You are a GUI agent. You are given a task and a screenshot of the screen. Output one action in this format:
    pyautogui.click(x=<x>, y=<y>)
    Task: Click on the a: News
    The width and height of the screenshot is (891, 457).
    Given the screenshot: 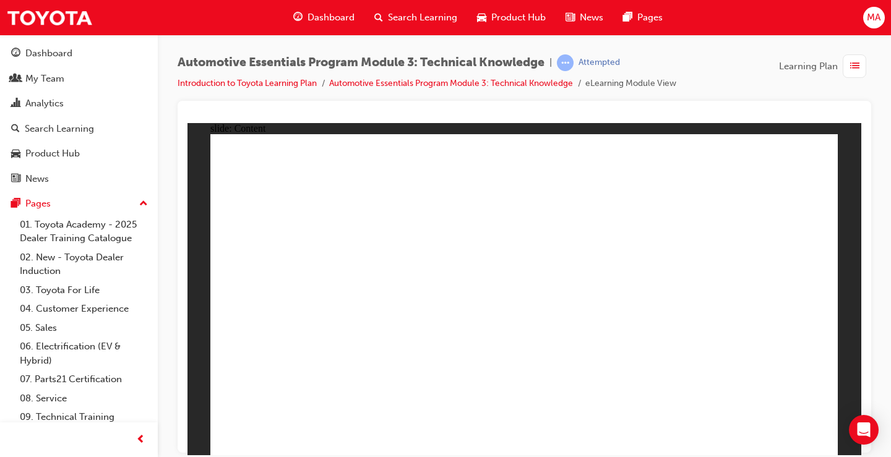 What is the action you would take?
    pyautogui.click(x=79, y=179)
    